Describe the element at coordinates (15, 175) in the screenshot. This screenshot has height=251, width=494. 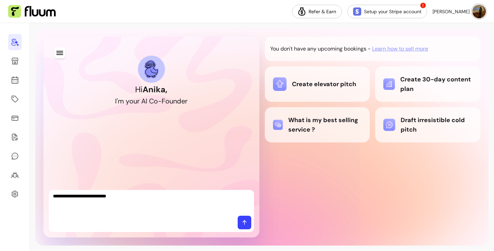
I see `a: Clients` at that location.